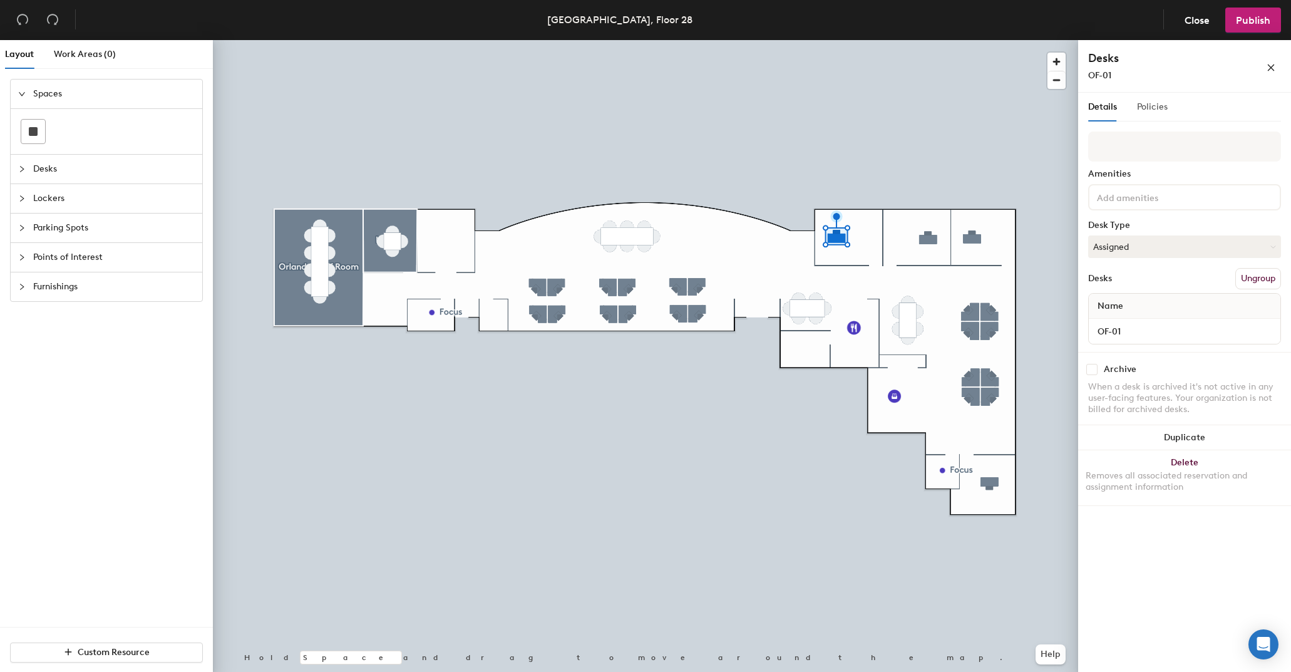 This screenshot has width=1291, height=672. Describe the element at coordinates (1184, 481) in the screenshot. I see `div: Removes all associated reservation and assignment information` at that location.